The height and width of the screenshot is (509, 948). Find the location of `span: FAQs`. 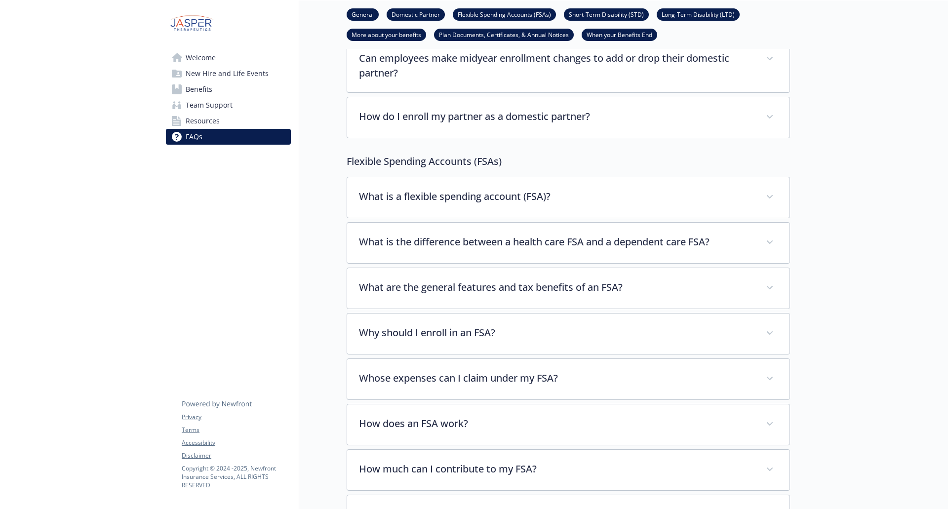

span: FAQs is located at coordinates (194, 137).